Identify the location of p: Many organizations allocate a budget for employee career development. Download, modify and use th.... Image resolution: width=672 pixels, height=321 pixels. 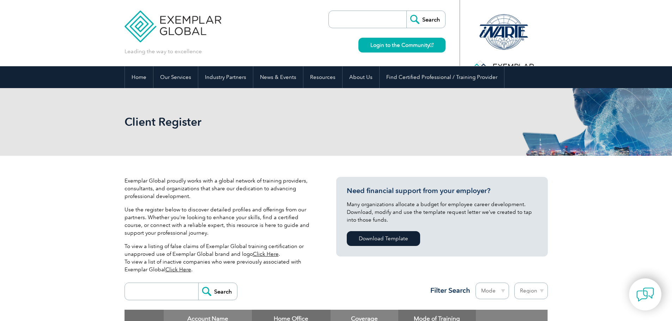
(442, 212).